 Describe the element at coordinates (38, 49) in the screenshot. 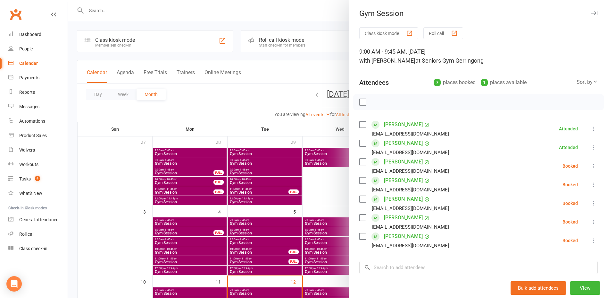

I see `a: People` at that location.